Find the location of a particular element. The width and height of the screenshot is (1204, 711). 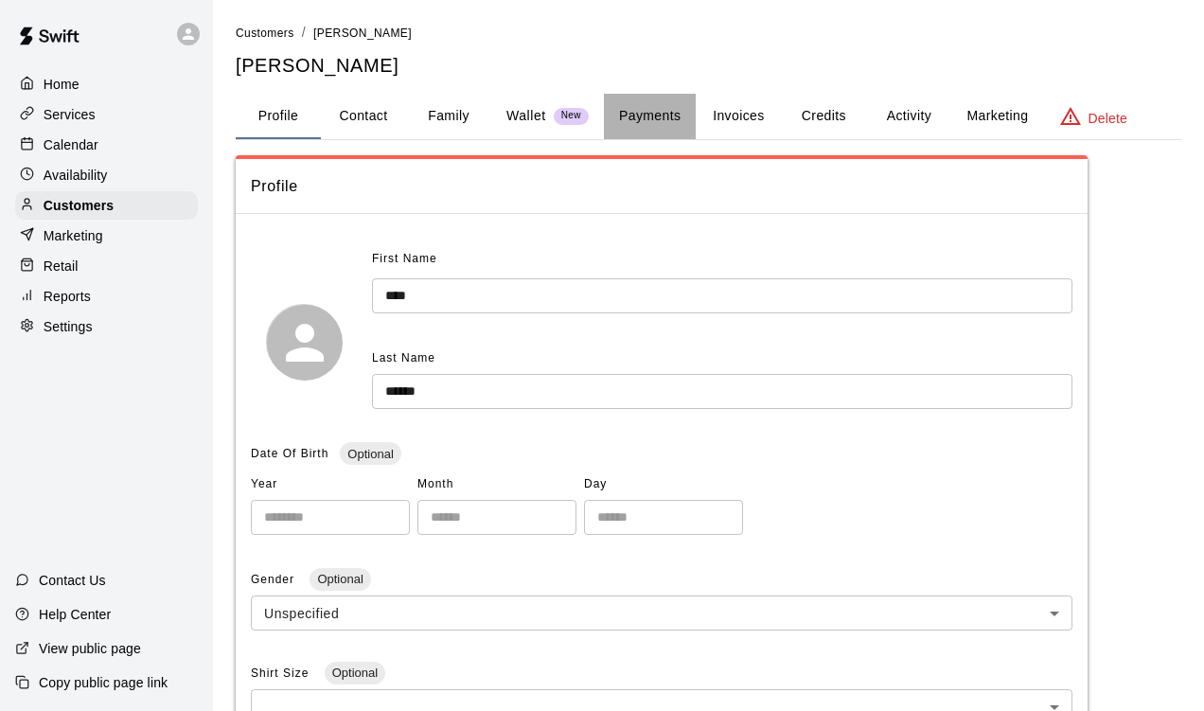

div: Unspecified is located at coordinates (661, 612).